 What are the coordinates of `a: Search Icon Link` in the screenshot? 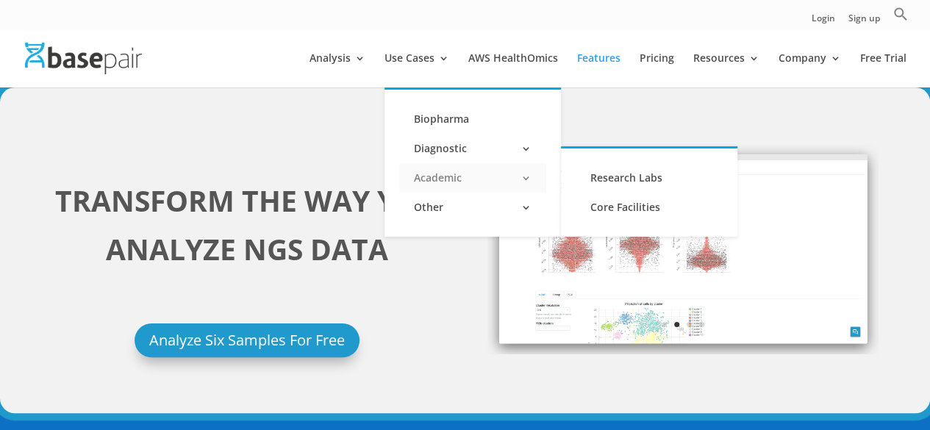 It's located at (901, 18).